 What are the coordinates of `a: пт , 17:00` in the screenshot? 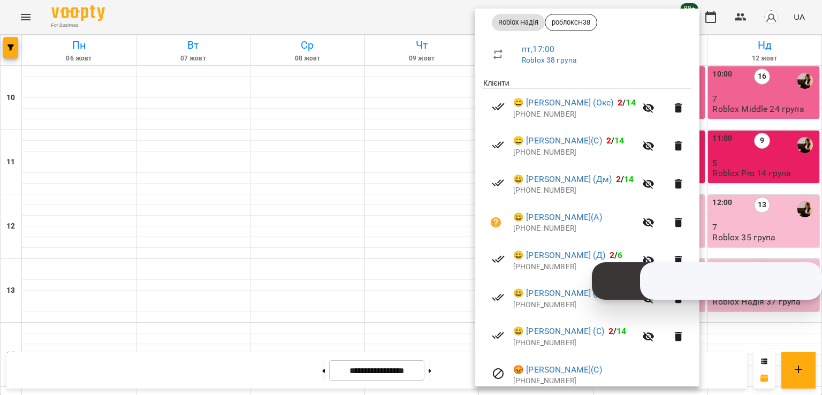 It's located at (538, 49).